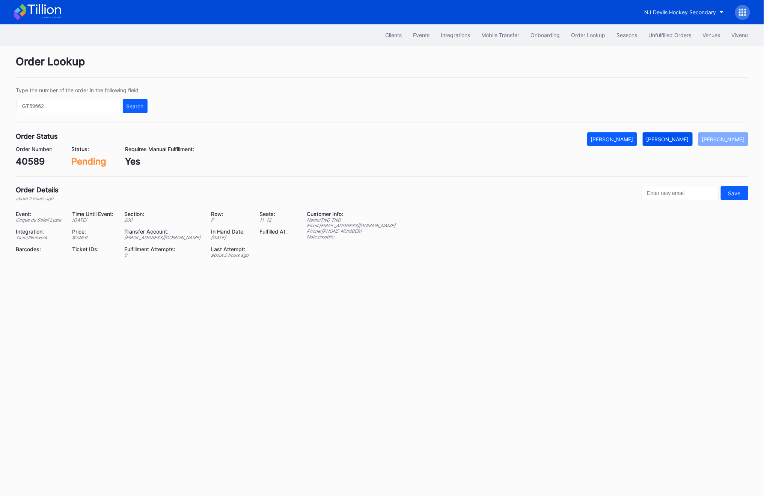  Describe the element at coordinates (163, 220) in the screenshot. I see `div: 200` at that location.